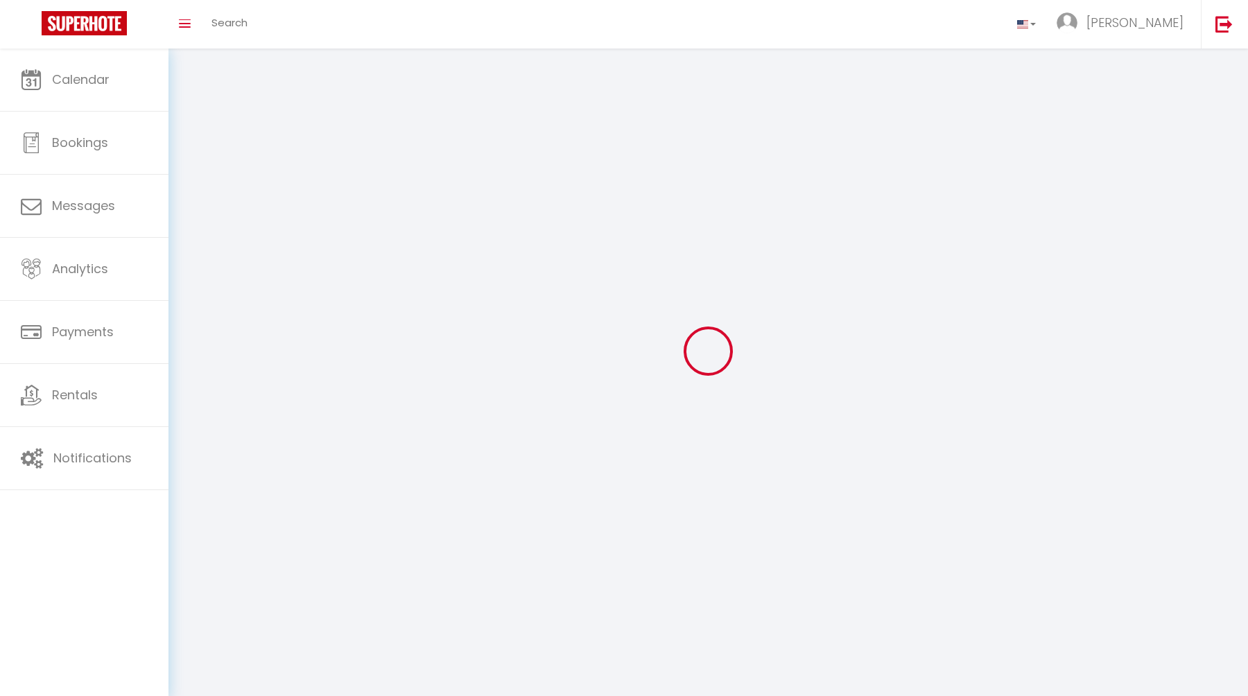  I want to click on span: Calendar, so click(80, 79).